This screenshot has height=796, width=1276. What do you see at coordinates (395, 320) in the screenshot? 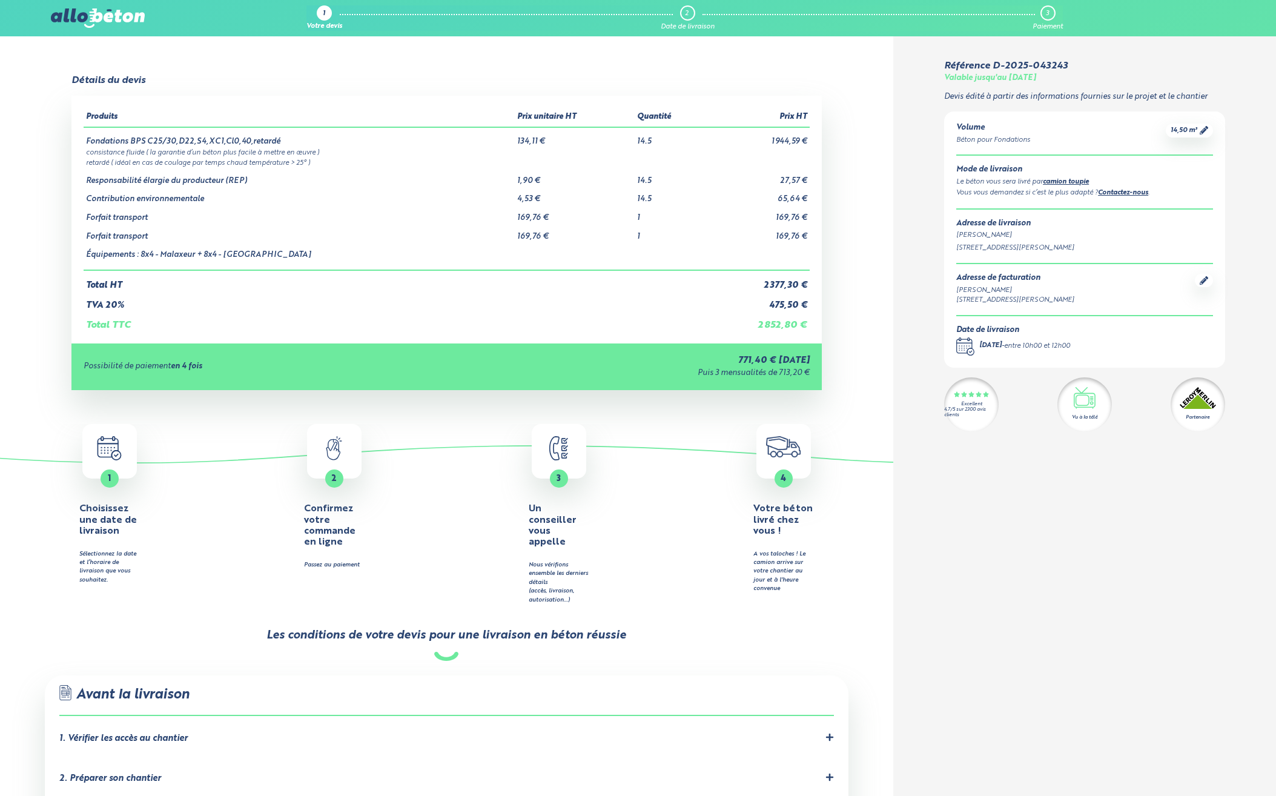
I see `td: Total TTC` at bounding box center [395, 320].